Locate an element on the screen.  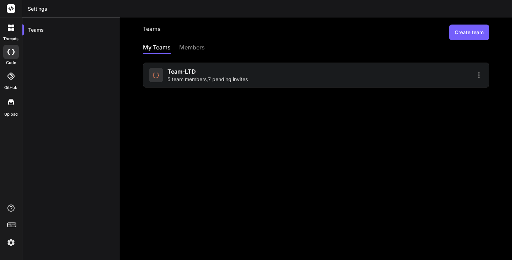
div: My Teams is located at coordinates (157, 48).